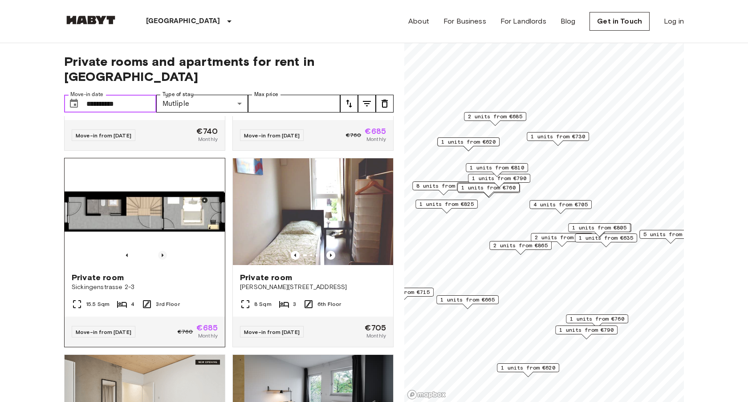  Describe the element at coordinates (294, 304) in the screenshot. I see `span: 3` at that location.